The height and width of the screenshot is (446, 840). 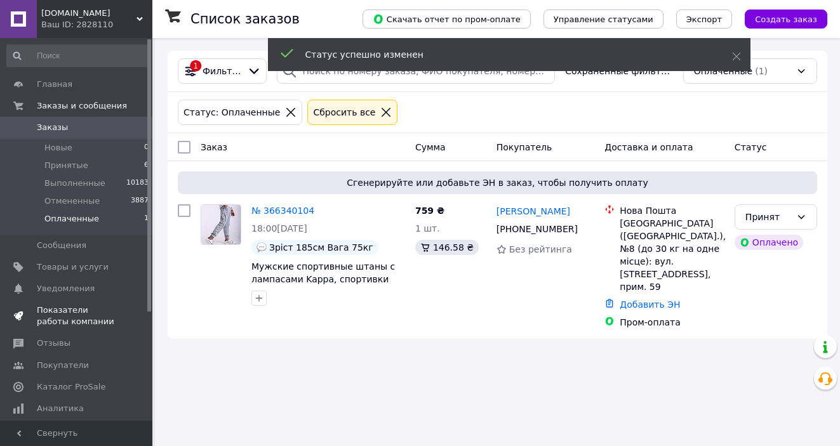 What do you see at coordinates (323, 279) in the screenshot?
I see `span: Мужские спортивные штаны с лампасами Kappa, спортивки Каппа серые Карра XS - 5XL` at bounding box center [323, 279].